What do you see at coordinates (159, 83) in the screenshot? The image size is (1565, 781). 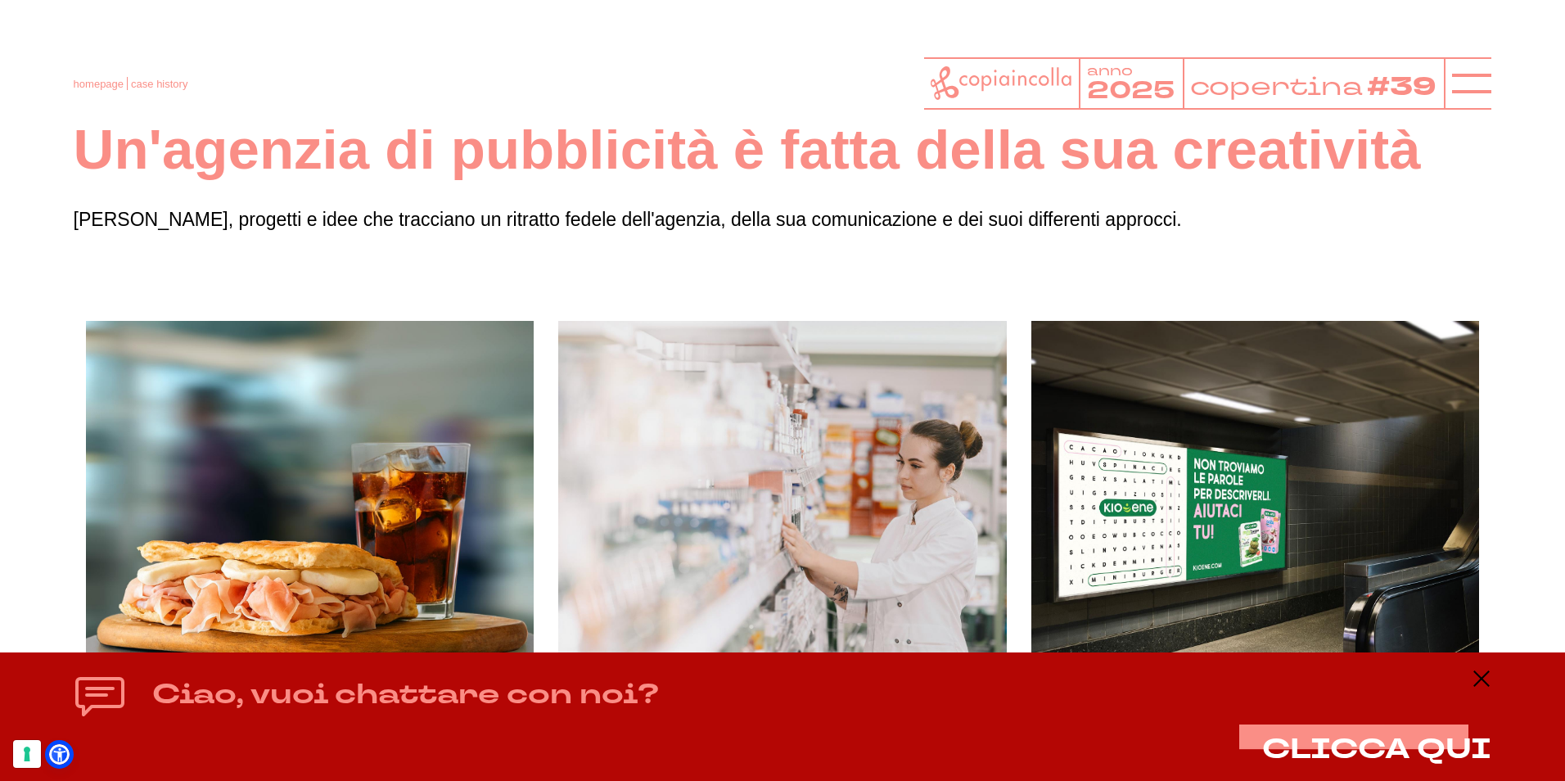 I see `span: case history` at bounding box center [159, 83].